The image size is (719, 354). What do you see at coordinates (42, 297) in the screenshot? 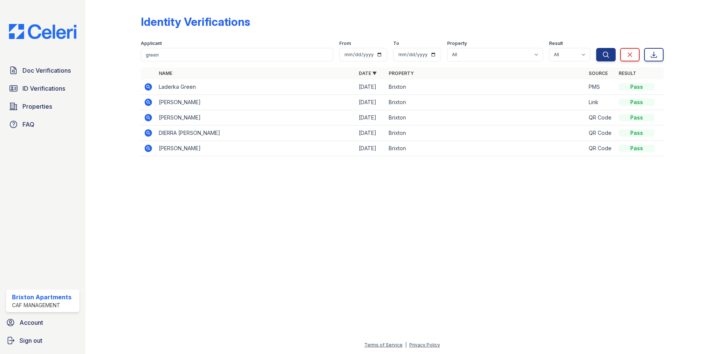
I see `div: Brixton Apartments` at bounding box center [42, 297].